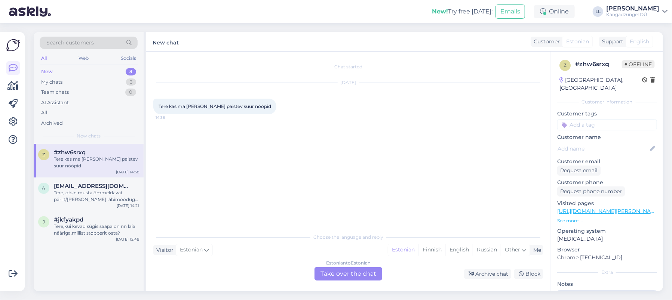 This screenshot has height=300, width=672. I want to click on b: New!, so click(439, 11).